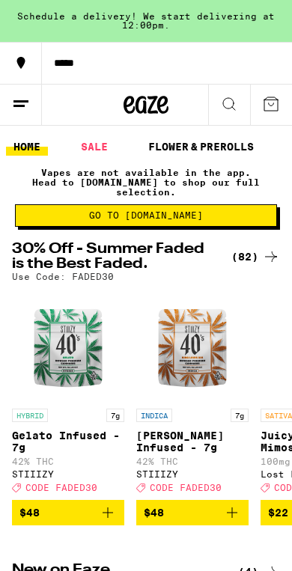  I want to click on h2: 30% Off - Summer Faded is the Best Faded., so click(114, 257).